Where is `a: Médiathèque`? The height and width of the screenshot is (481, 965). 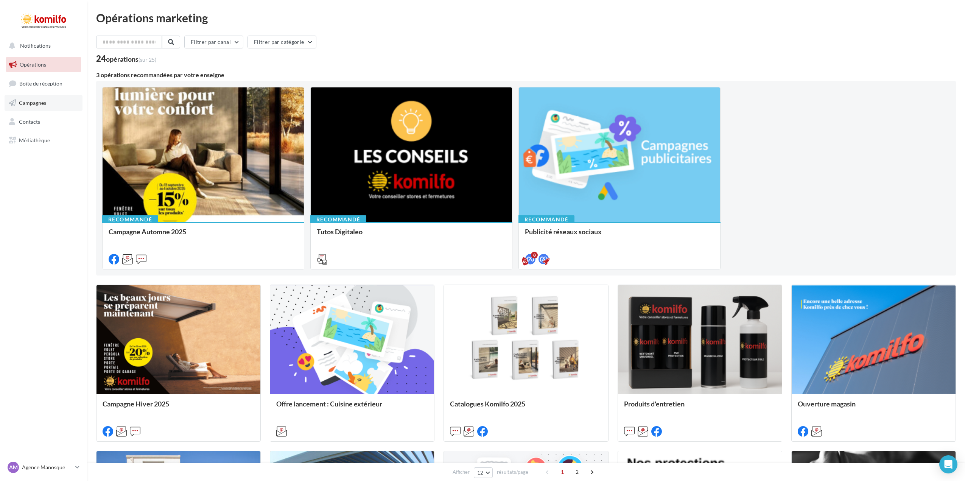 a: Médiathèque is located at coordinates (44, 140).